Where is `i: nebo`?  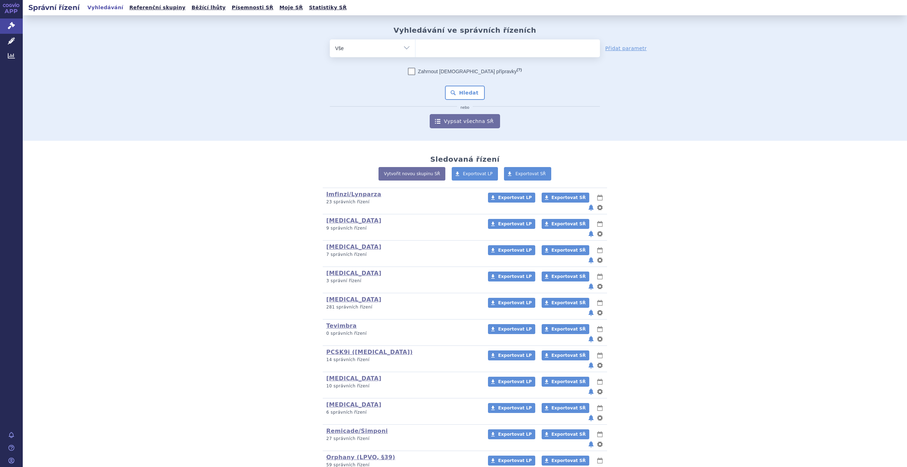 i: nebo is located at coordinates (465, 108).